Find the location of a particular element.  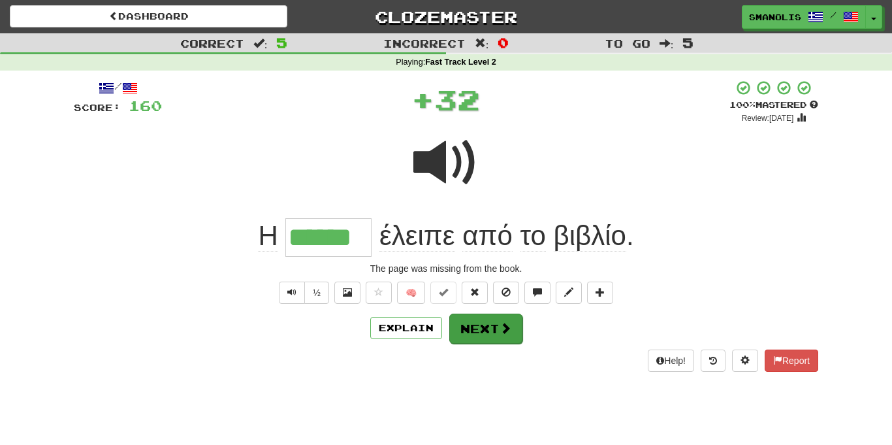

button: Show image (alt+x) is located at coordinates (347, 292).